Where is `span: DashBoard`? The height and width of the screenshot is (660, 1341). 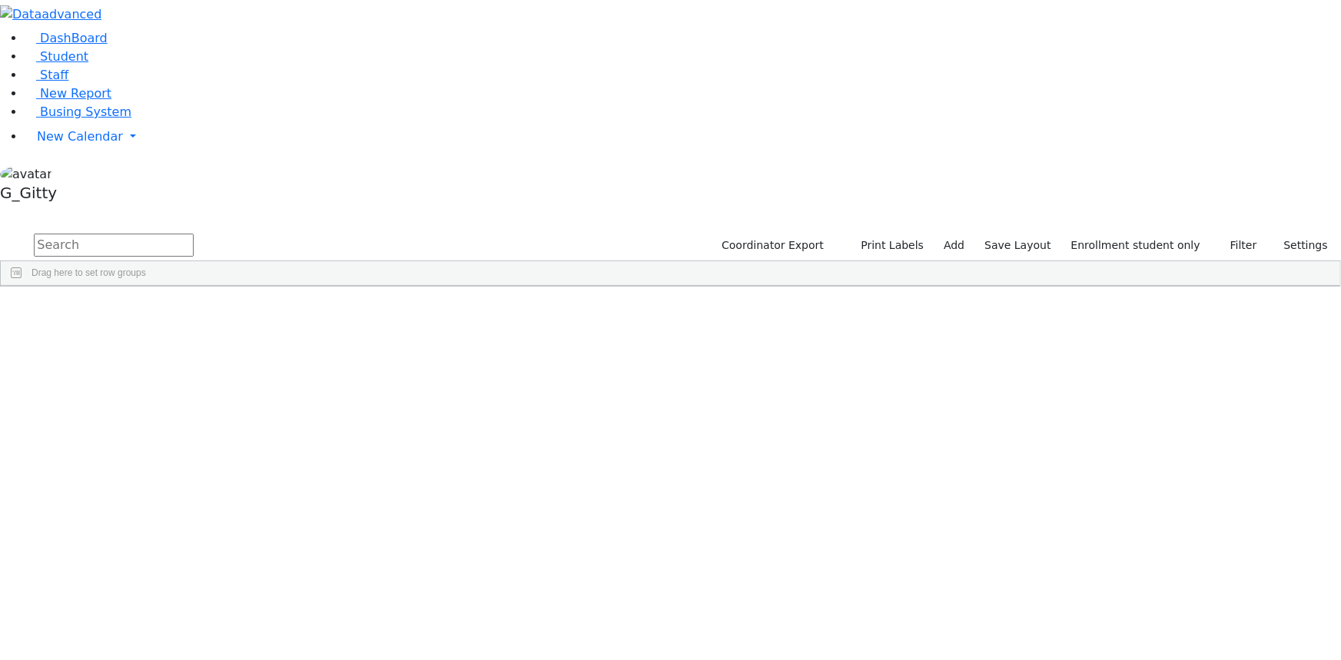 span: DashBoard is located at coordinates (74, 38).